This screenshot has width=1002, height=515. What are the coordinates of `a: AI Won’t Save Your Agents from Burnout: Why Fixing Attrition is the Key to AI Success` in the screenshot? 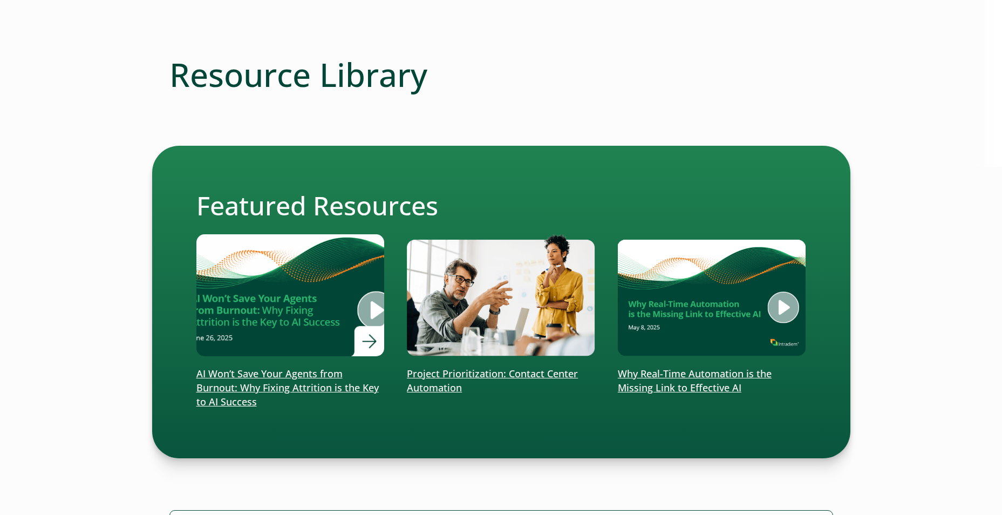 It's located at (290, 321).